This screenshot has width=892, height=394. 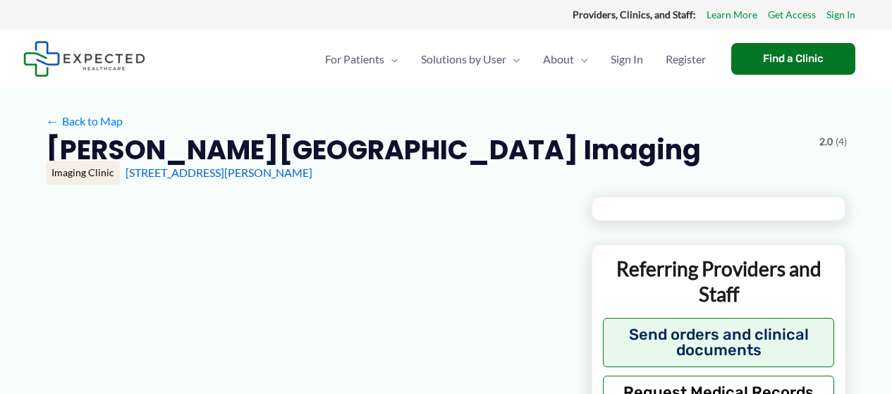 I want to click on span: Solutions by User, so click(x=463, y=59).